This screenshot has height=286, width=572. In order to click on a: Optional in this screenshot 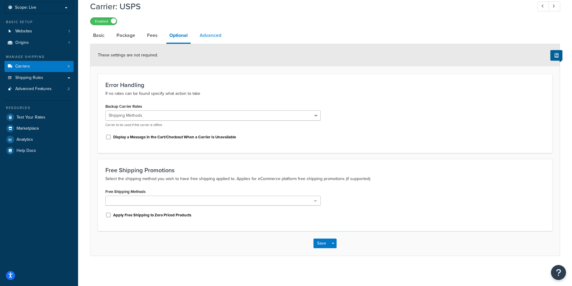, I will do `click(178, 36)`.